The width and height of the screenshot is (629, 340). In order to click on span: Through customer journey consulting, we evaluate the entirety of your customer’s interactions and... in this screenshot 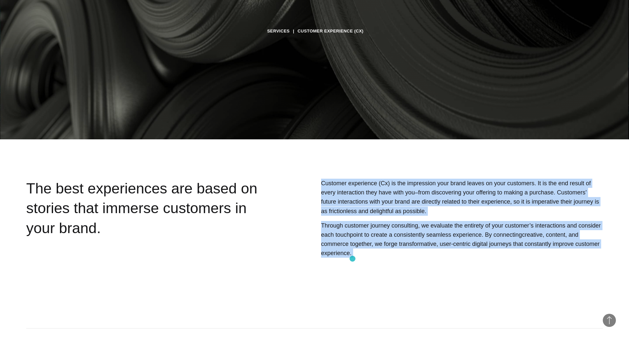, I will do `click(461, 230)`.